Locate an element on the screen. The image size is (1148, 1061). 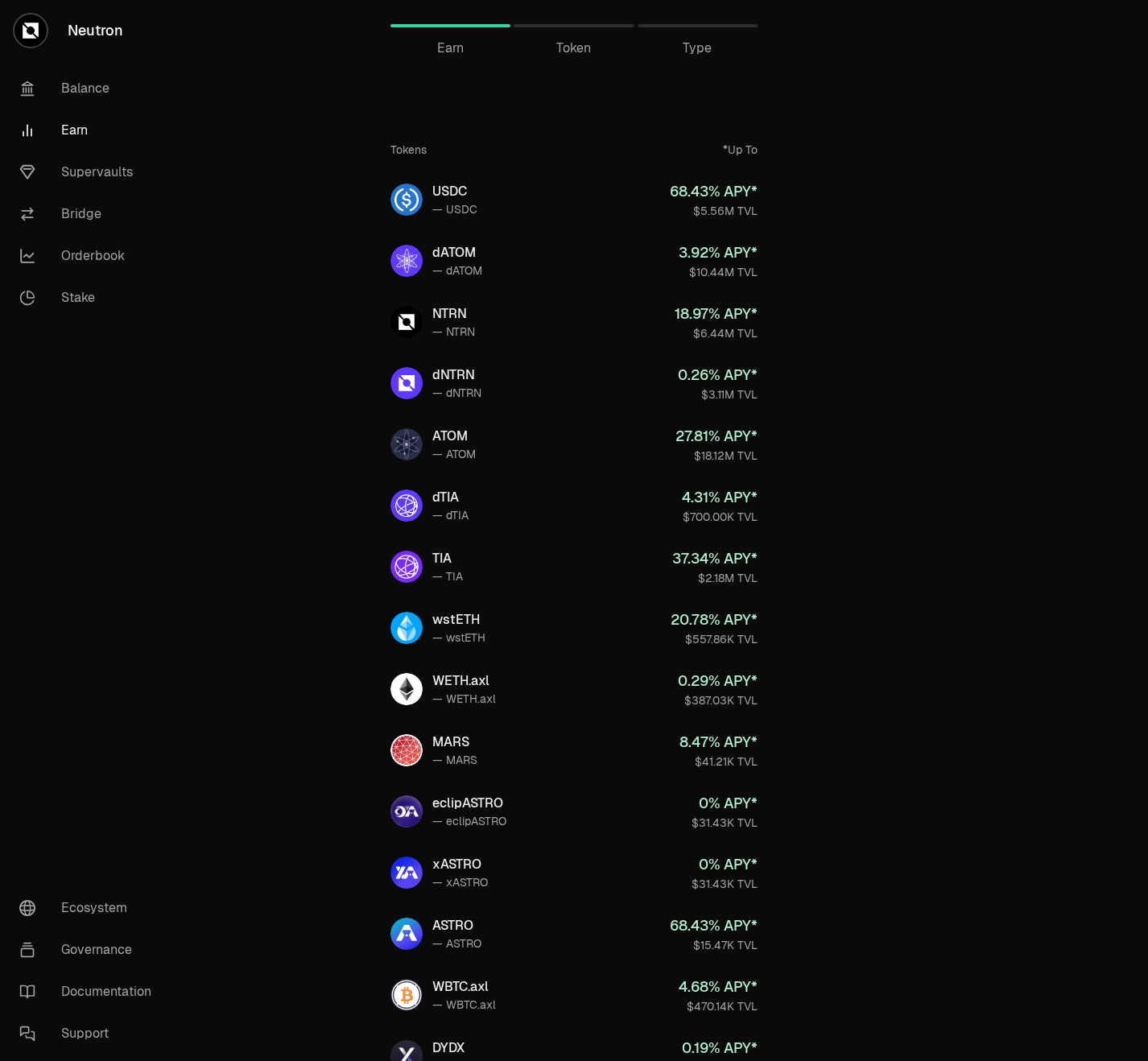
a: WETH.axlWETH.axl— WETH.axl0.29% APY*$387.03K TVL is located at coordinates (574, 689).